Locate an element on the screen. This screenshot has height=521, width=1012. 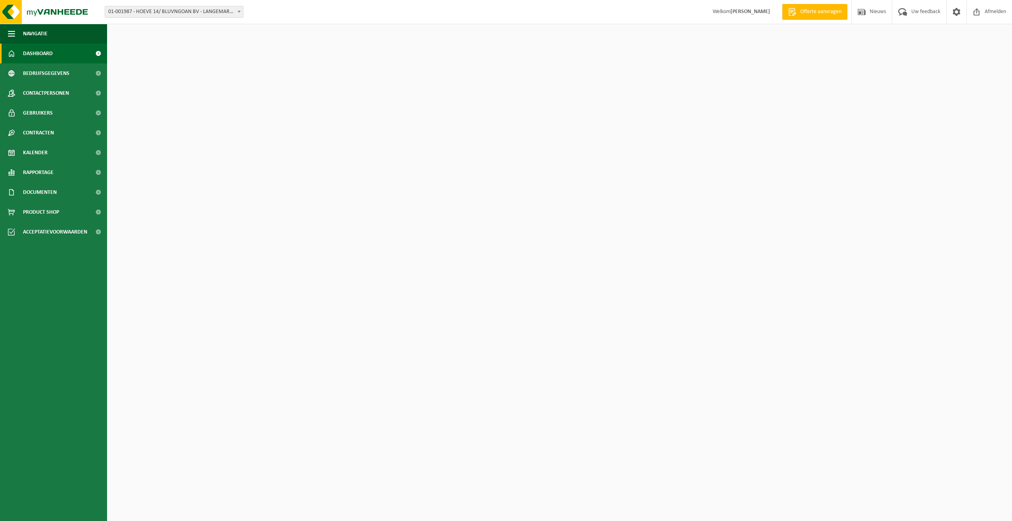
span: Documenten is located at coordinates (40, 192).